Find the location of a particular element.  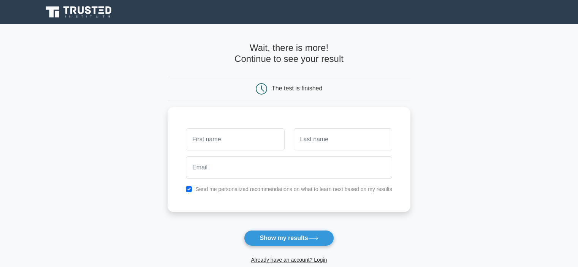

label: Send me personalized recommendations on what to learn next based on my results is located at coordinates (294, 189).